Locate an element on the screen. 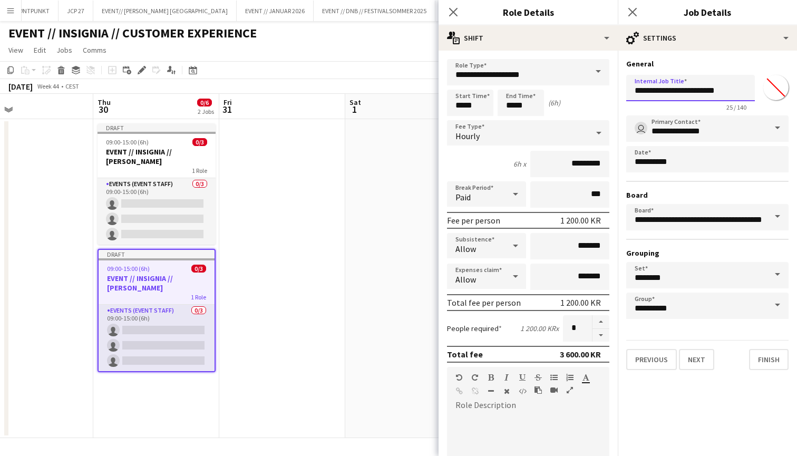 Image resolution: width=797 pixels, height=456 pixels. button: Insert video is located at coordinates (554, 390).